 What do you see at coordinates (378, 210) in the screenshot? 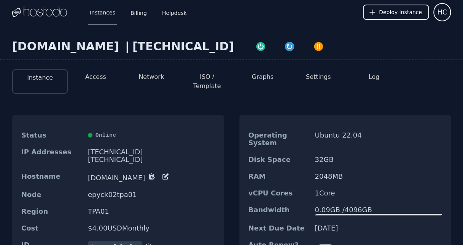
I see `div: 0.09 GB / 4096 GB` at bounding box center [378, 210].